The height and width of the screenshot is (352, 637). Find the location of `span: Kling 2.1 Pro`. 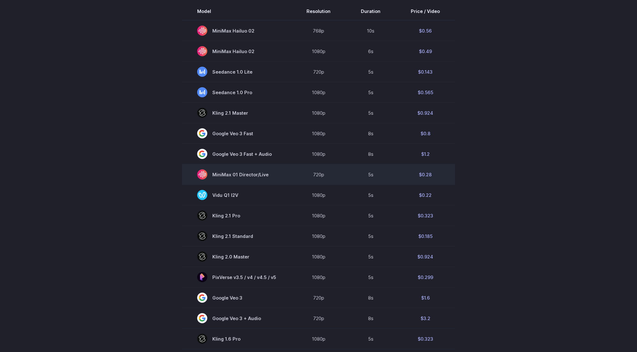

span: Kling 2.1 Pro is located at coordinates (237, 215).